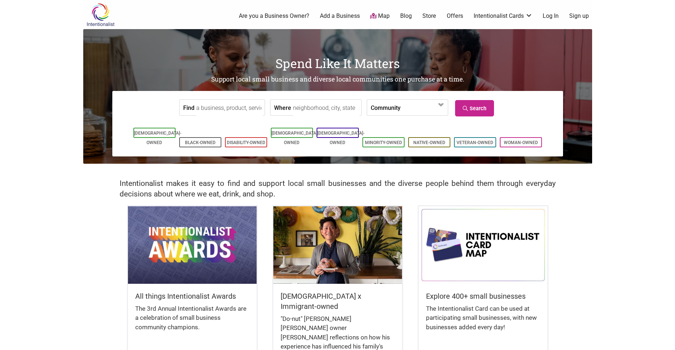  Describe the element at coordinates (192, 245) in the screenshot. I see `img: Intentionalist Awards` at that location.